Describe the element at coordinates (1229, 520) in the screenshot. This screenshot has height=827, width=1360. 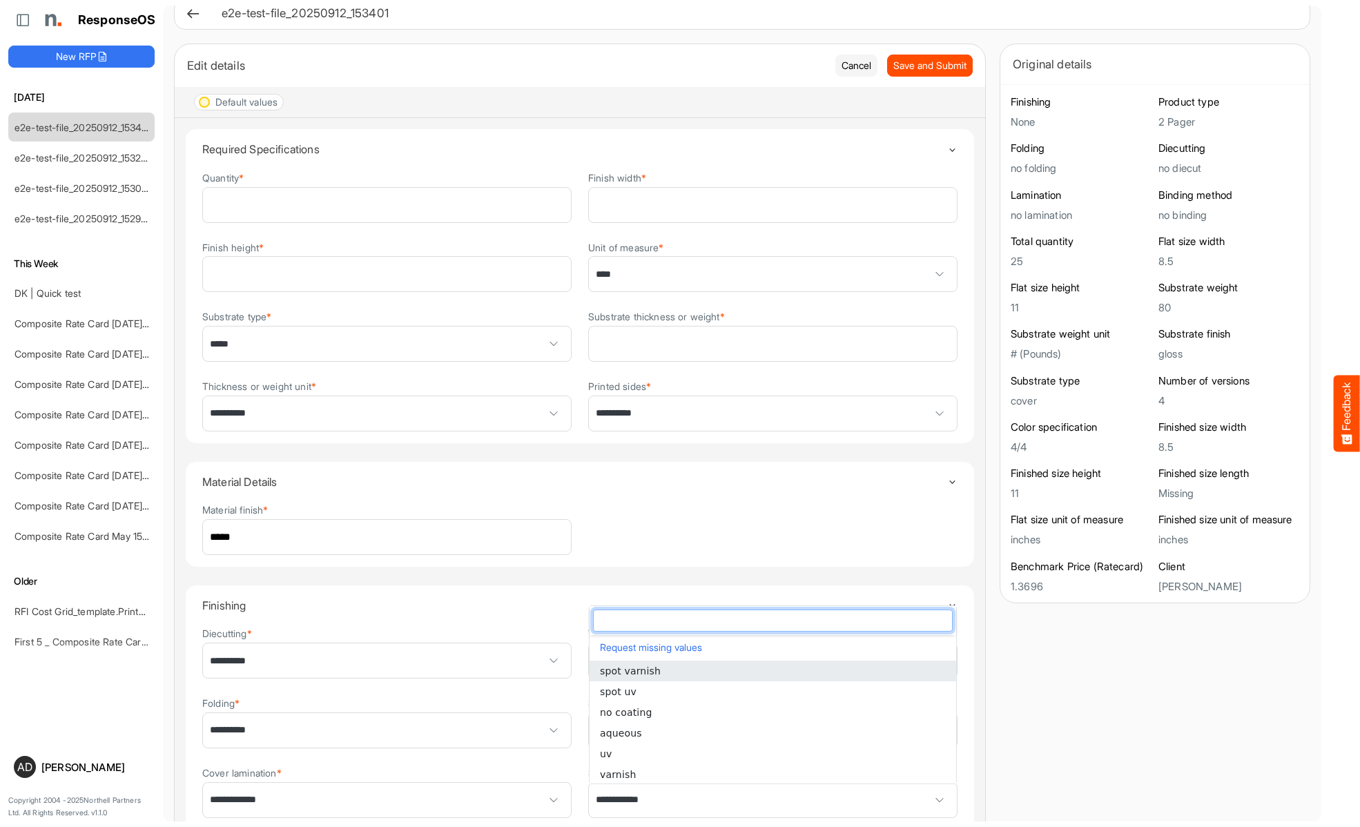
I see `h6: Finished size unit of measure` at that location.